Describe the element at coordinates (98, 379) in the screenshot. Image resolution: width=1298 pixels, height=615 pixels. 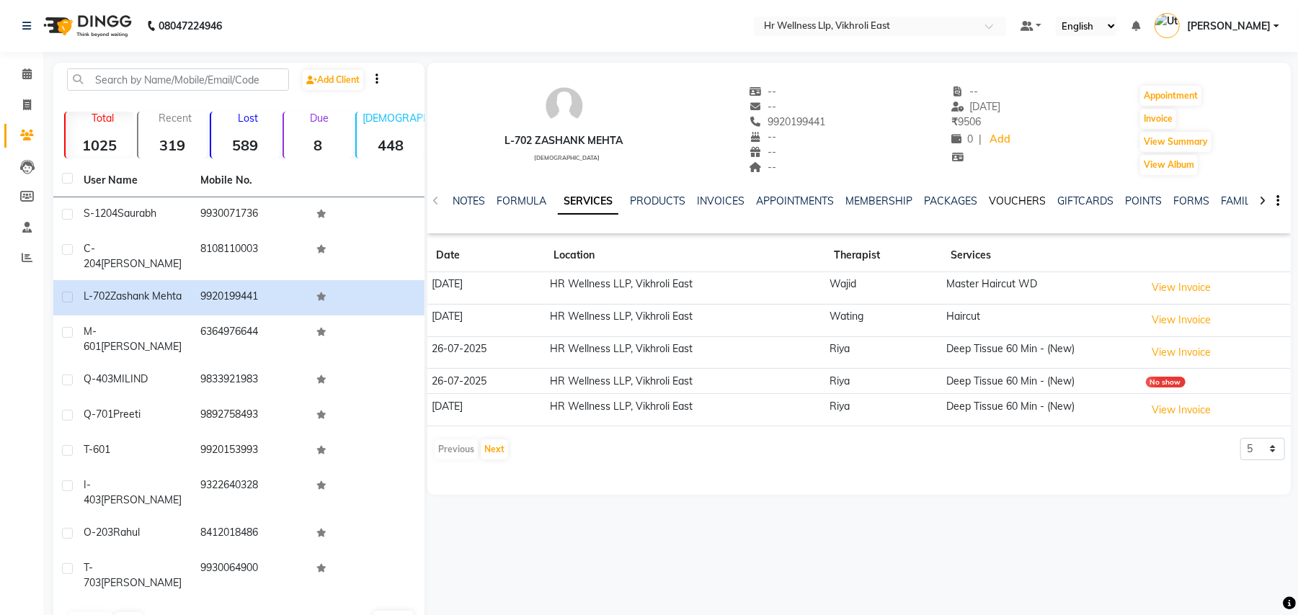
I see `span: Q-403` at that location.